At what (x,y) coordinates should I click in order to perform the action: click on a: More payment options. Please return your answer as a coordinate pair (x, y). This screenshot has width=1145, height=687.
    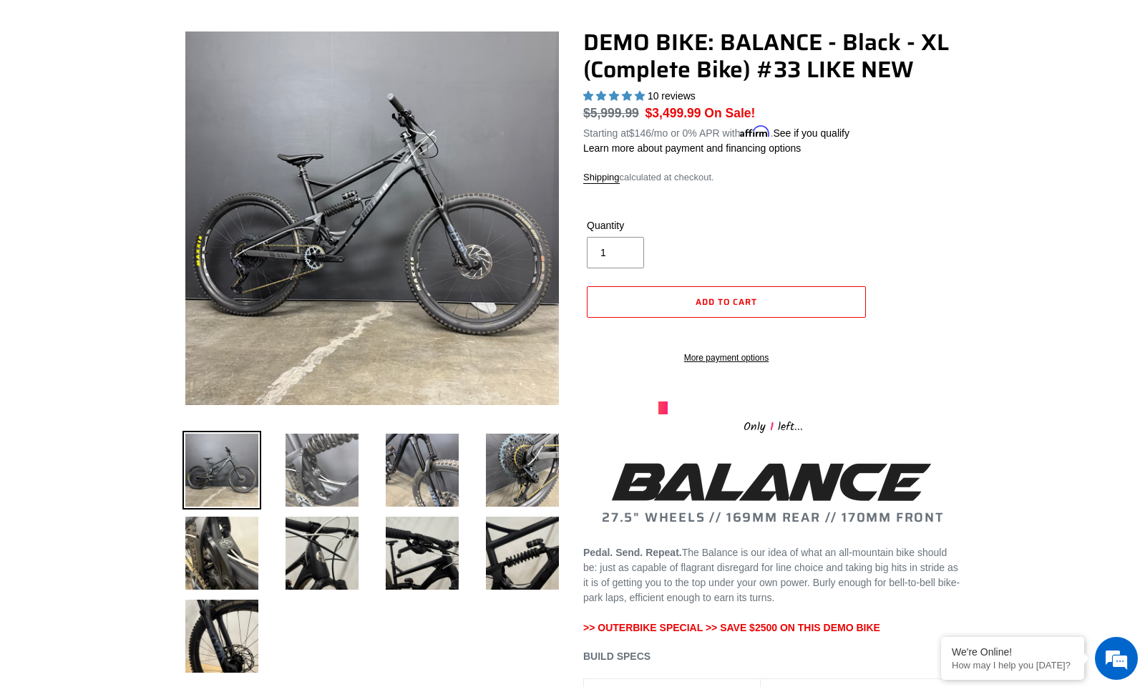
    Looking at the image, I should click on (727, 358).